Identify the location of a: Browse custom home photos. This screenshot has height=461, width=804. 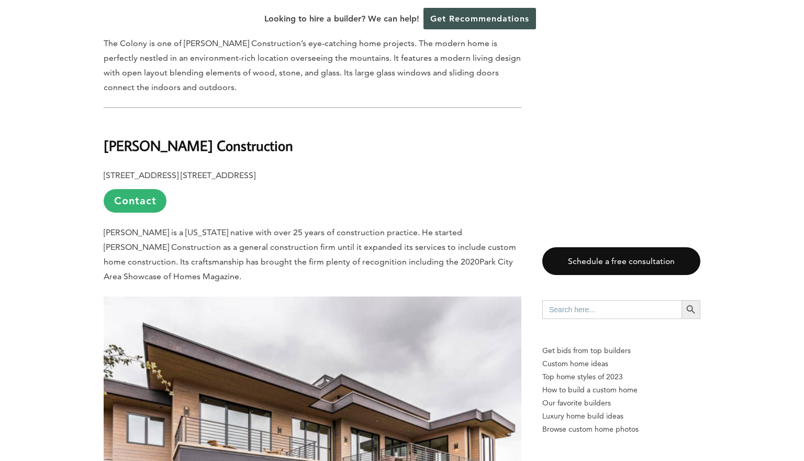
(621, 429).